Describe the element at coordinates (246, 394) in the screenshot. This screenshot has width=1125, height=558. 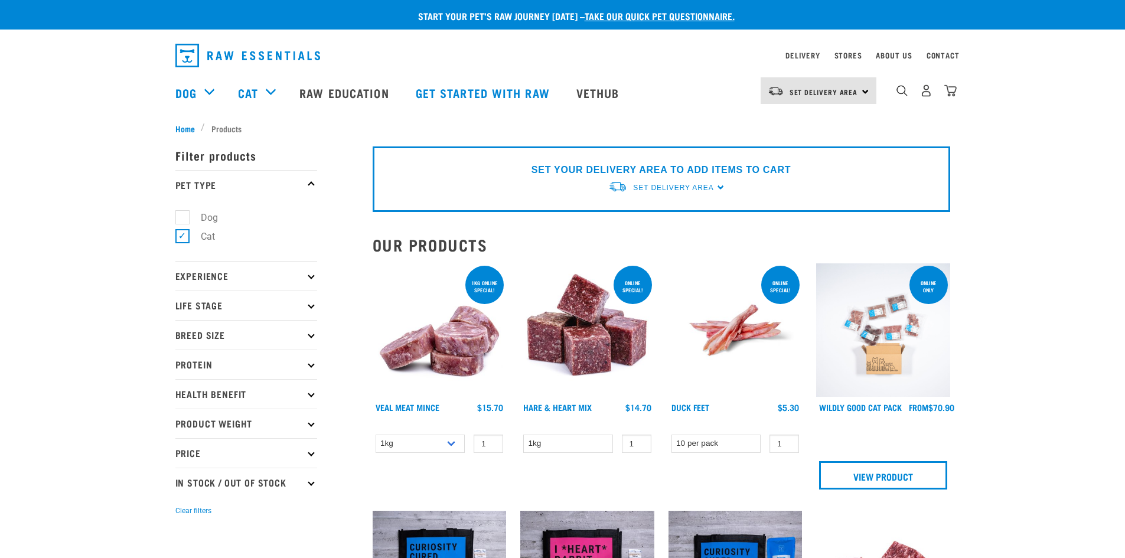
I see `p: Health Benefit` at that location.